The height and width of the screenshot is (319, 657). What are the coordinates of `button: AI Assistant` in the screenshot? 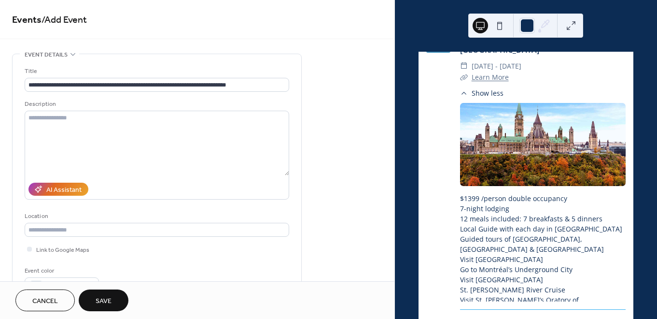 It's located at (58, 189).